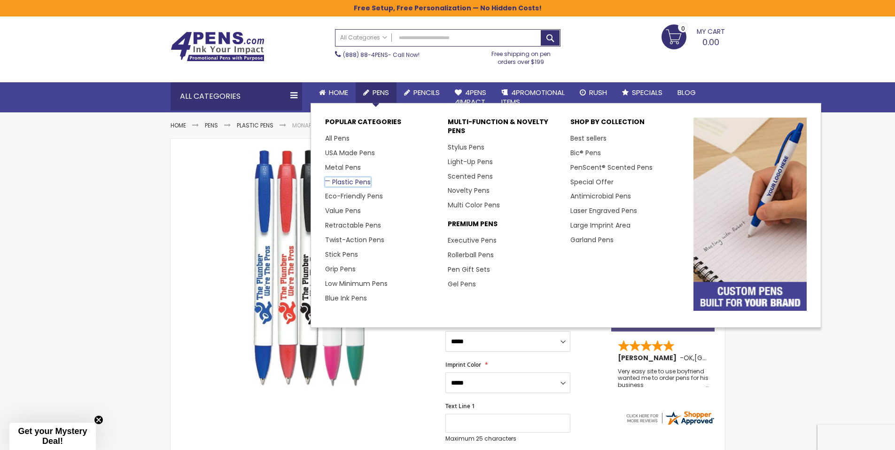 The height and width of the screenshot is (450, 895). Describe the element at coordinates (53, 436) in the screenshot. I see `div: Get your Mystery Deal!Close teaser` at that location.